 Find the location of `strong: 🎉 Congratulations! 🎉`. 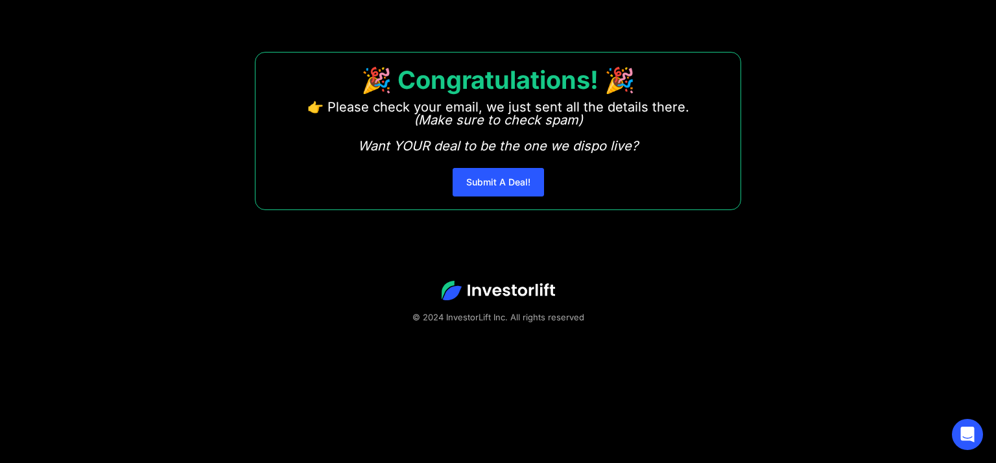

strong: 🎉 Congratulations! 🎉 is located at coordinates (498, 80).